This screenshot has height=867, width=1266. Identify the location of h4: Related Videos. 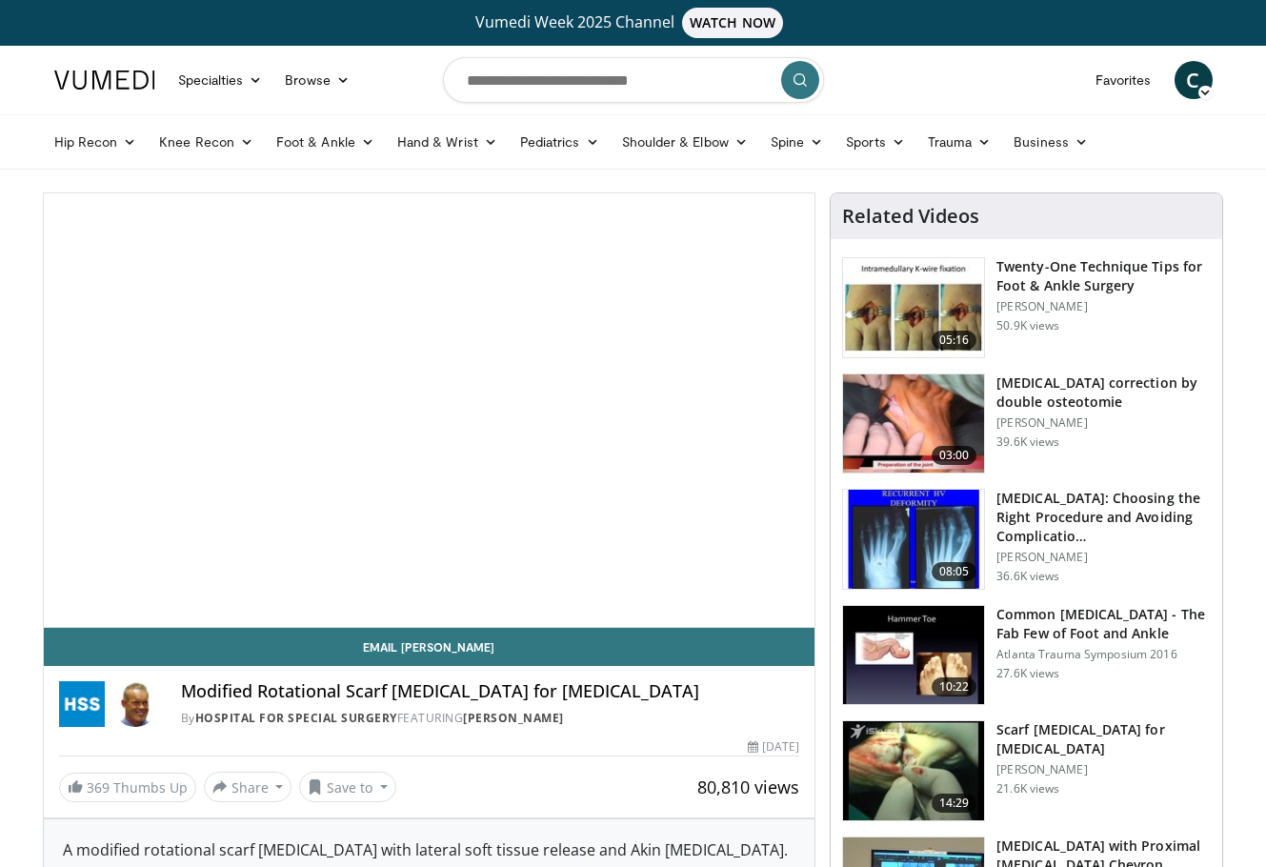
(911, 216).